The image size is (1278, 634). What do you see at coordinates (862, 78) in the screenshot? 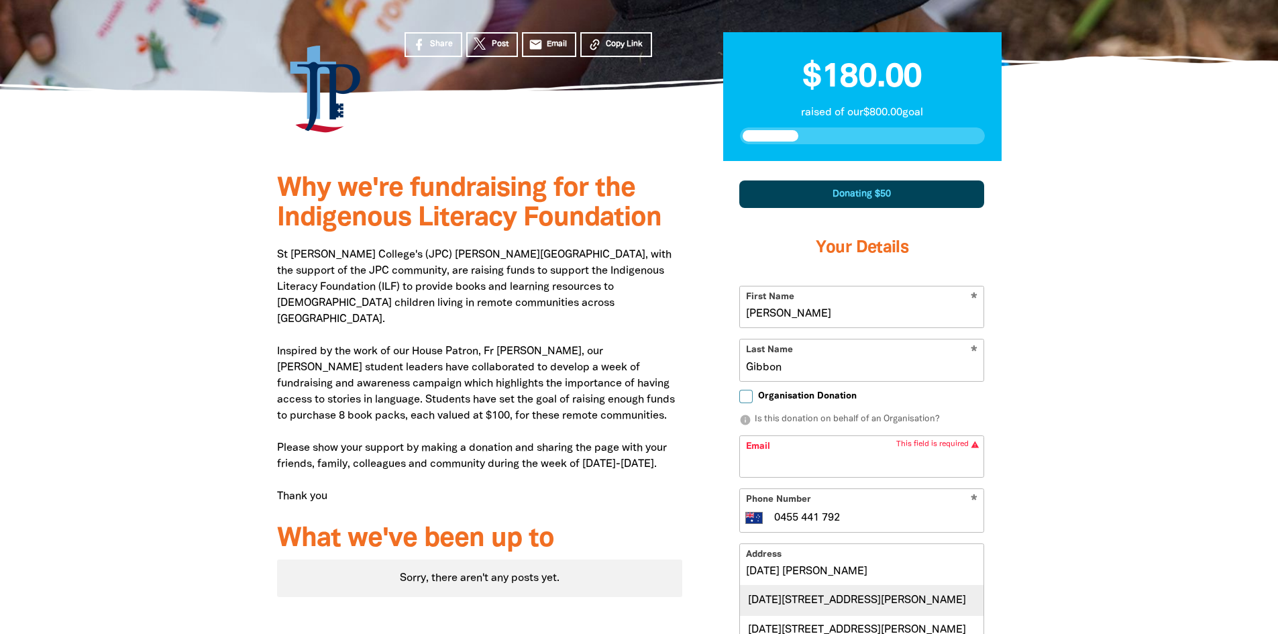
I see `span: $180.00` at bounding box center [862, 78].